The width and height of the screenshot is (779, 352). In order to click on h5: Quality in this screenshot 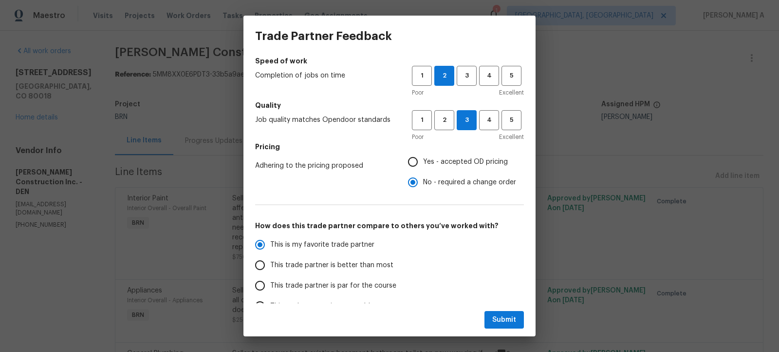, I will do `click(390, 105)`.